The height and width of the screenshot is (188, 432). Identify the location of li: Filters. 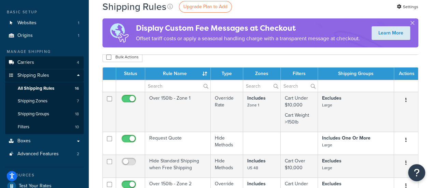
(44, 127).